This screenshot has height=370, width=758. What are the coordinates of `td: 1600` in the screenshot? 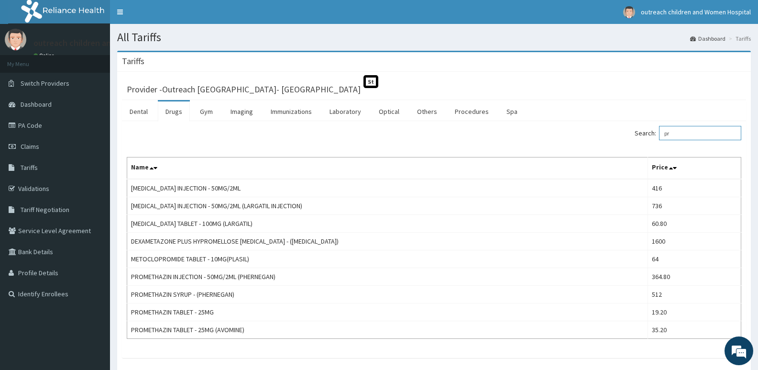 It's located at (694, 241).